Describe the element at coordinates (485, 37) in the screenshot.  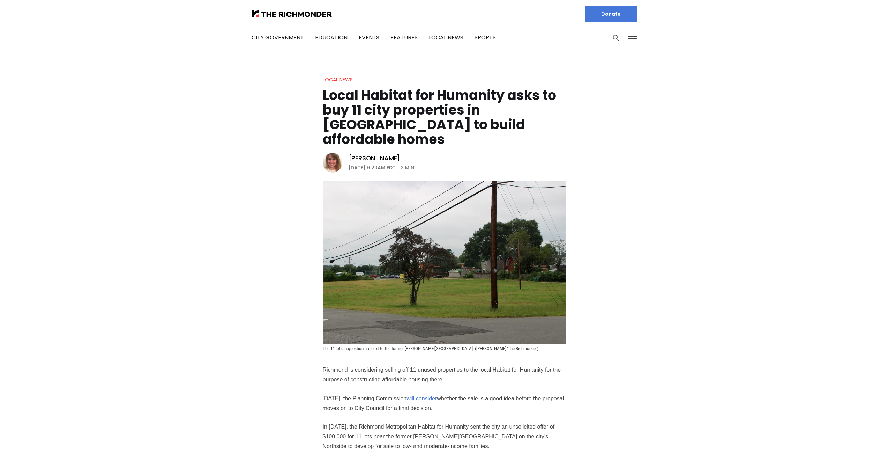
I see `a: Sports` at that location.